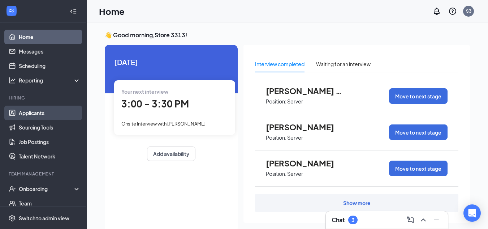  Describe the element at coordinates (353, 220) in the screenshot. I see `div: 3` at that location.